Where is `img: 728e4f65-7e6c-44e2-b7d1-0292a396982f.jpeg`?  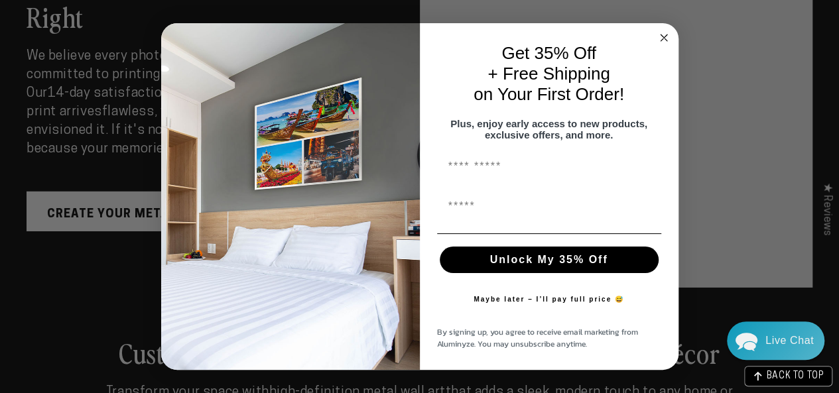 img: 728e4f65-7e6c-44e2-b7d1-0292a396982f.jpeg is located at coordinates (290, 197).